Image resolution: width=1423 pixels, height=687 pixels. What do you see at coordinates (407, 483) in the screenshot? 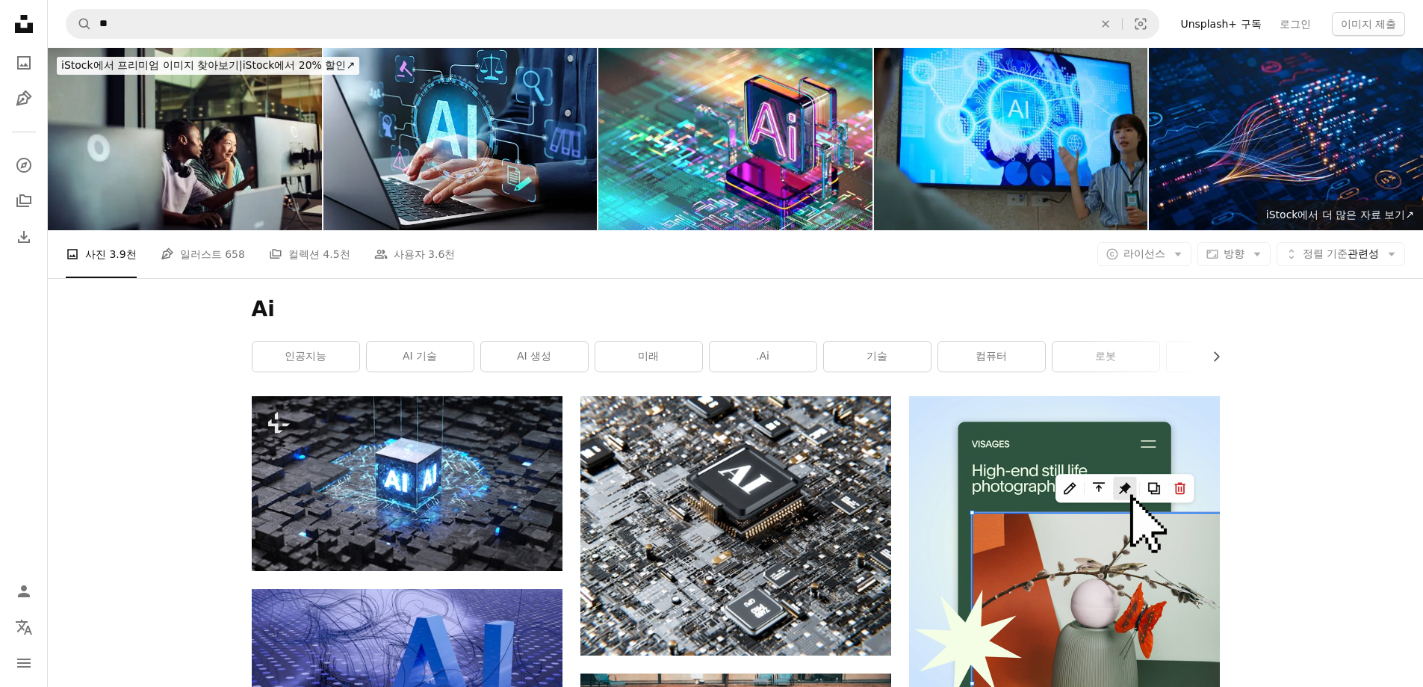
I see `img: AI, 인공 지능 개념, 3d 렌더링, 개념적 이미지.` at bounding box center [407, 483].